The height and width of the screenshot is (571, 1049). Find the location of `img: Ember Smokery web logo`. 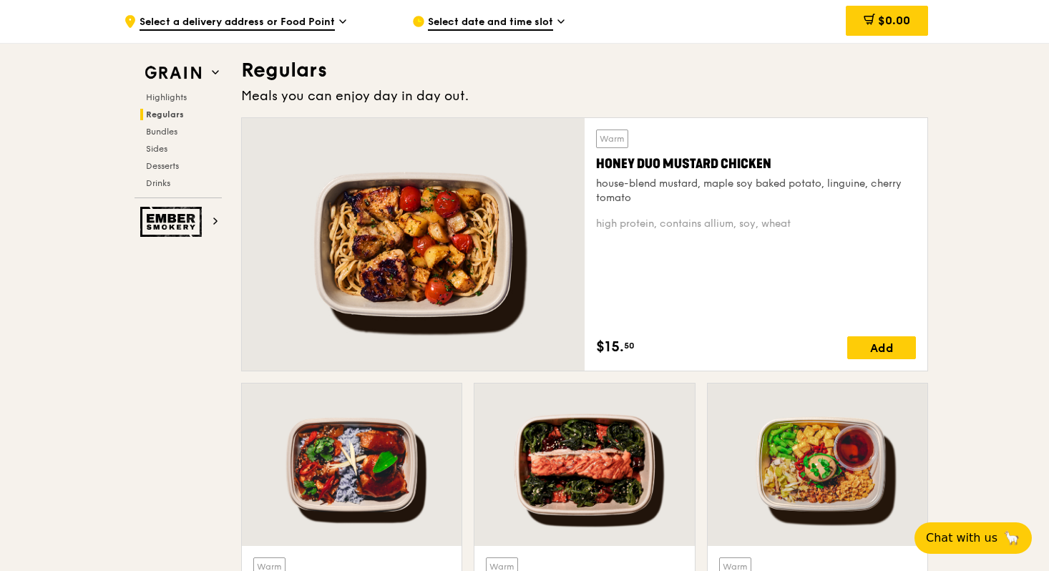

img: Ember Smokery web logo is located at coordinates (173, 222).